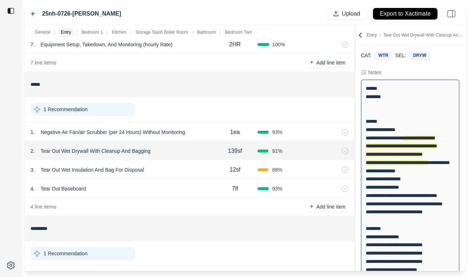 The width and height of the screenshot is (468, 277). What do you see at coordinates (277, 151) in the screenshot?
I see `span: 91 %` at bounding box center [277, 151].